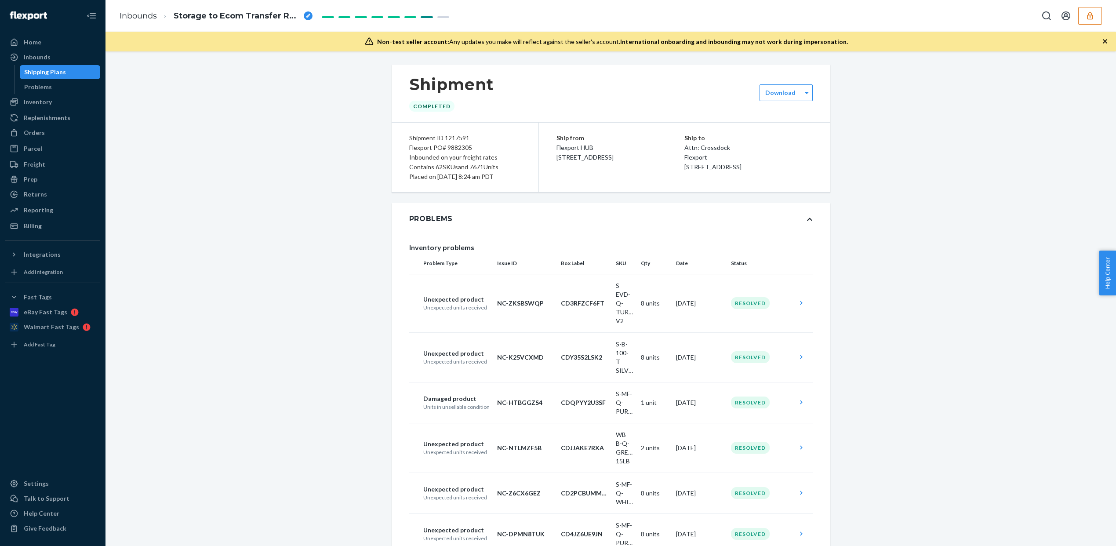  I want to click on p: NC-ZKSBSWQP, so click(525, 303).